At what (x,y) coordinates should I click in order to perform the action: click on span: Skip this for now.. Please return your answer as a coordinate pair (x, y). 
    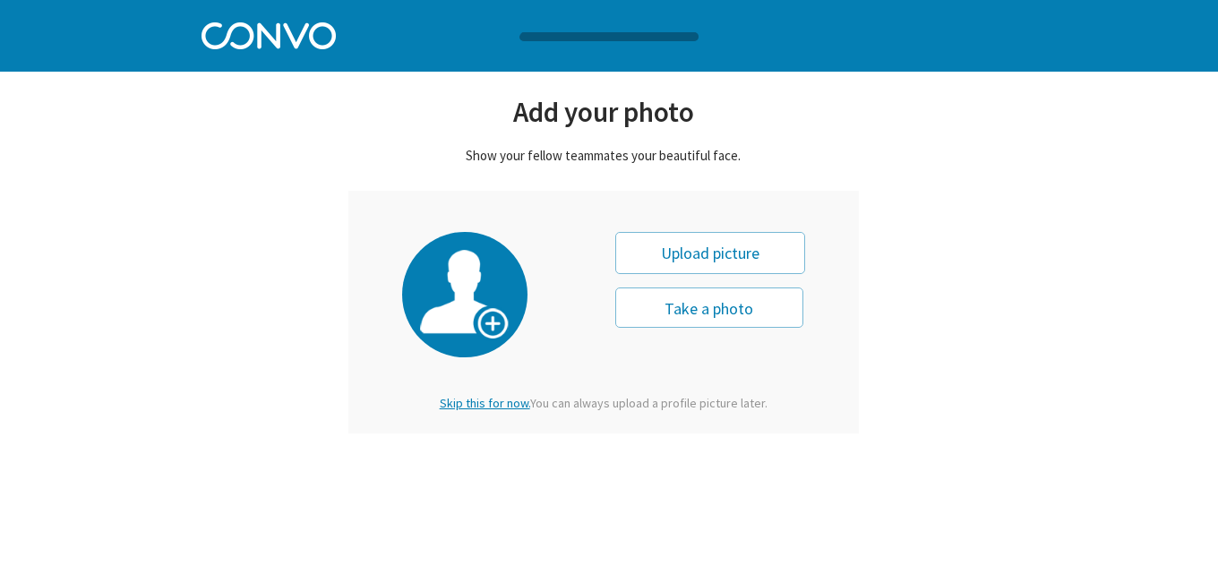
    Looking at the image, I should click on (485, 403).